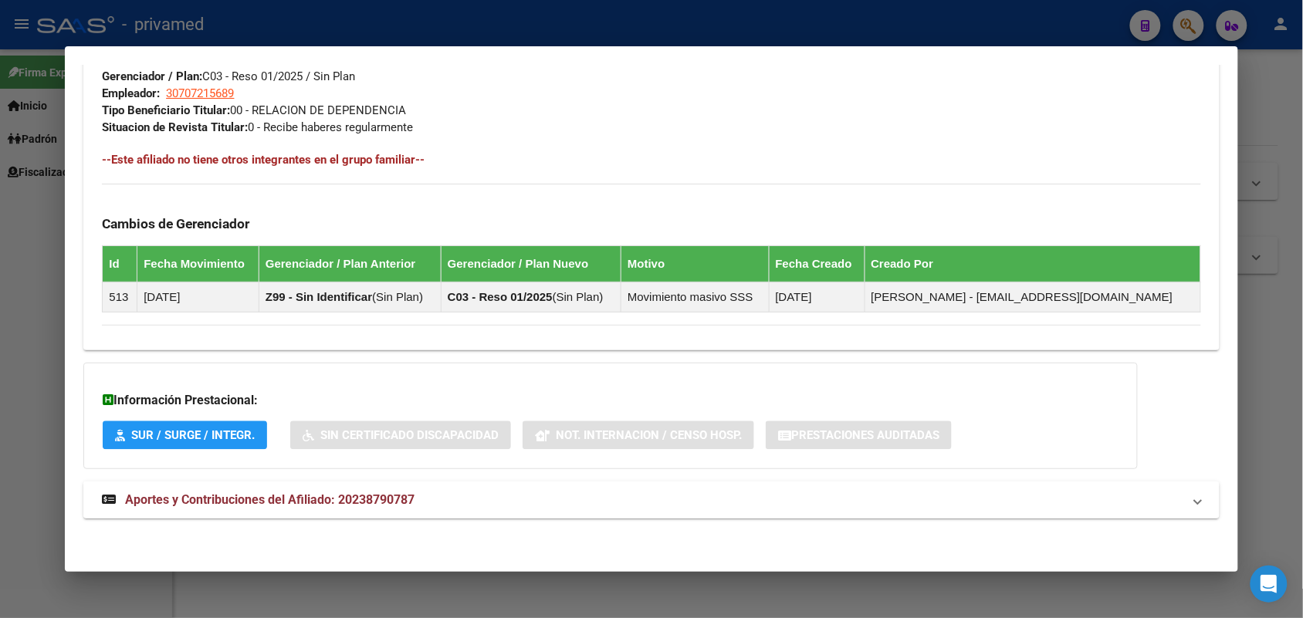 This screenshot has width=1303, height=618. I want to click on strong: Tipo Beneficiario Titular:, so click(166, 110).